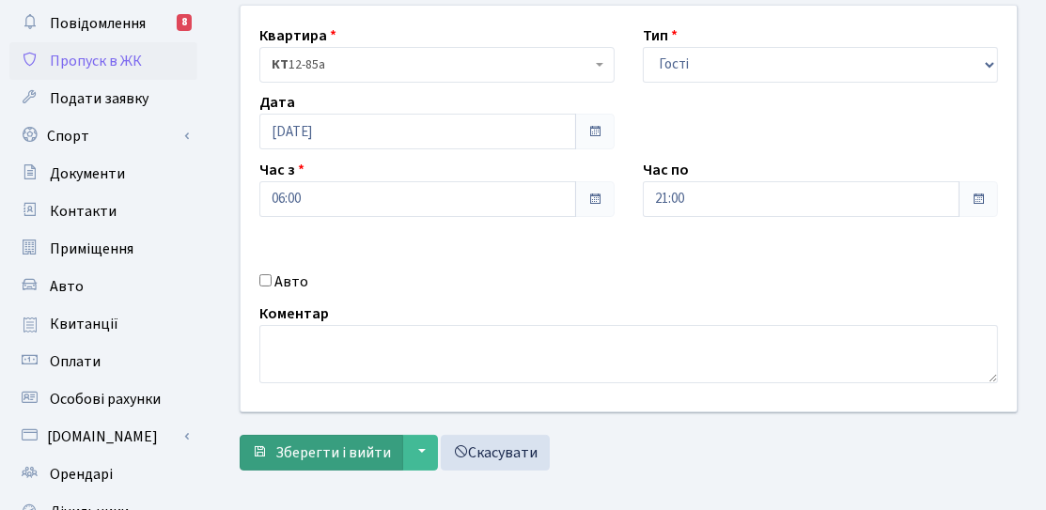 Image resolution: width=1046 pixels, height=510 pixels. Describe the element at coordinates (103, 211) in the screenshot. I see `a: Контакти` at that location.